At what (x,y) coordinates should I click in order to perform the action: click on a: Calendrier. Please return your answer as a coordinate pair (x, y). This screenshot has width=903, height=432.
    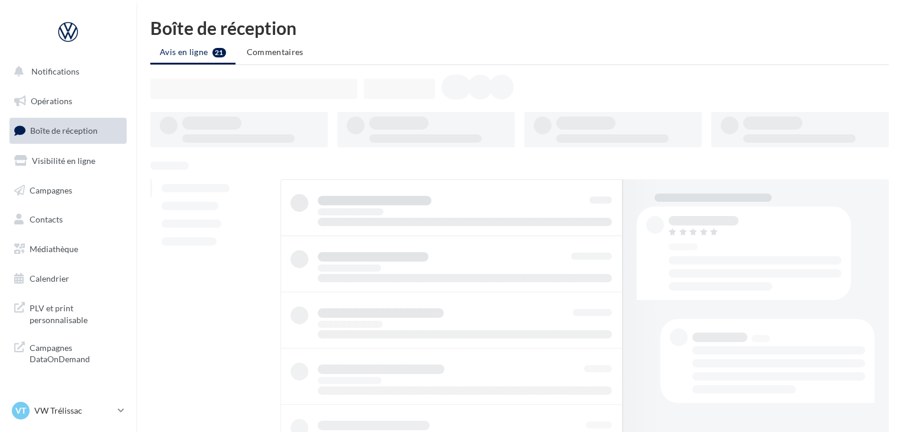
    Looking at the image, I should click on (68, 279).